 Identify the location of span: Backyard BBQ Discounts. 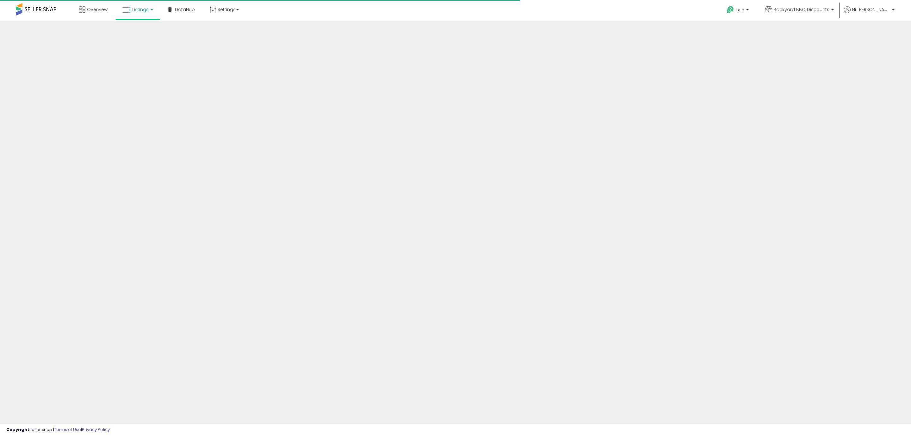
(801, 9).